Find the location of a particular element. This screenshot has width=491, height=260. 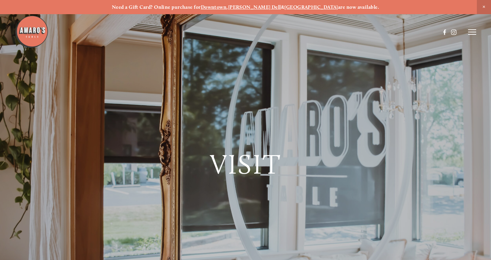

img: Amaro's Table is located at coordinates (32, 32).